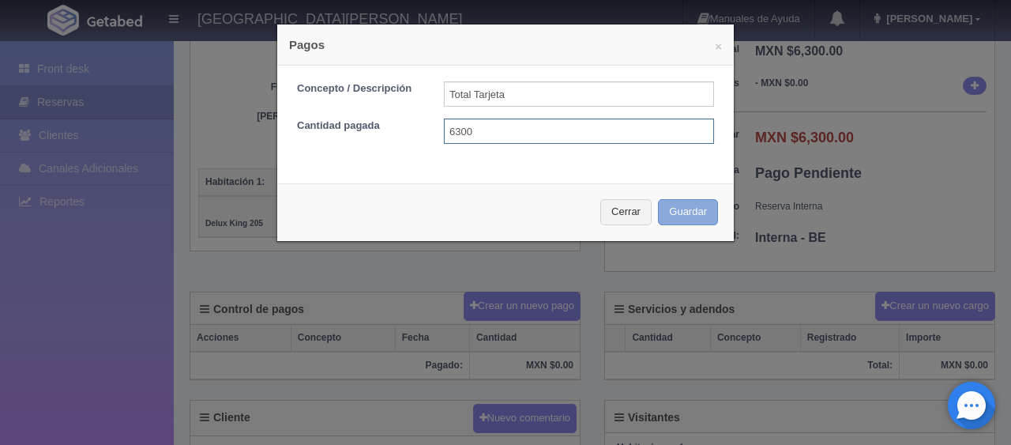  Describe the element at coordinates (359, 126) in the screenshot. I see `label: Cantidad pagada` at that location.